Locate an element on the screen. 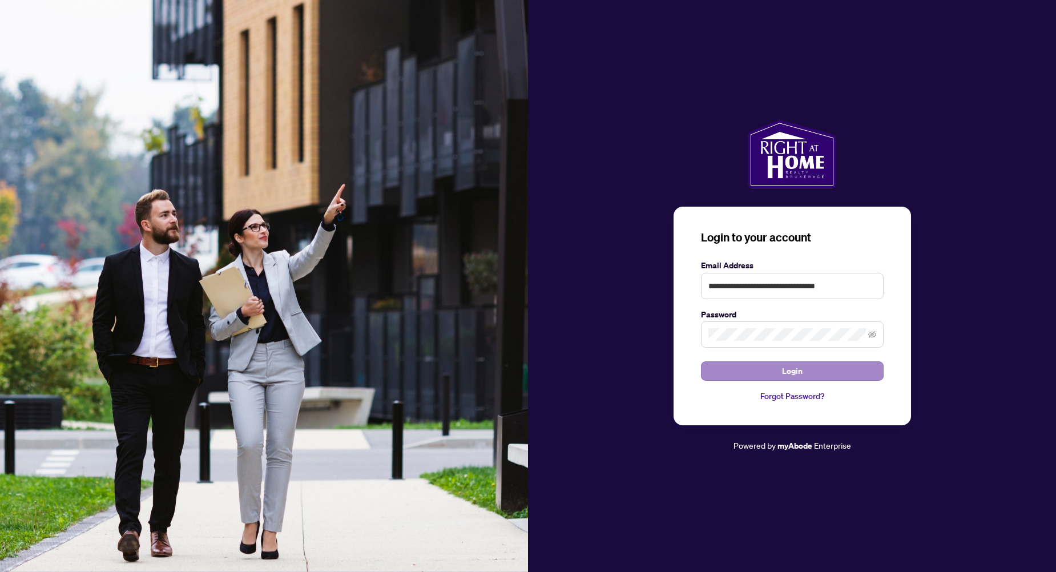 Image resolution: width=1056 pixels, height=572 pixels. span: Login is located at coordinates (793, 371).